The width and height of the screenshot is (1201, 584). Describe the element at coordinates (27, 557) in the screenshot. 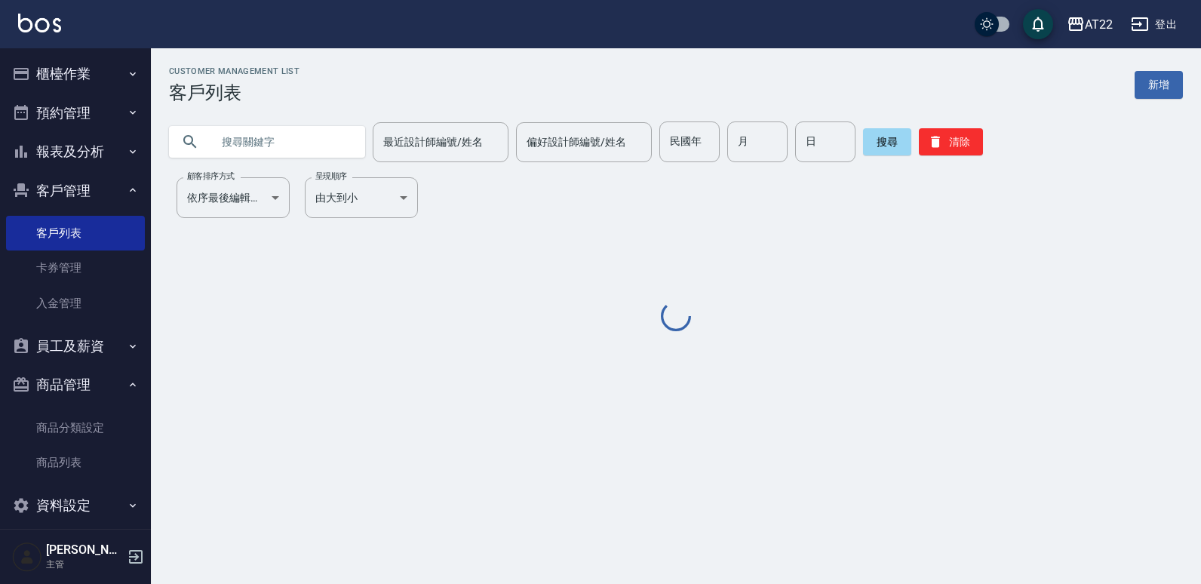

I see `img: Person` at that location.